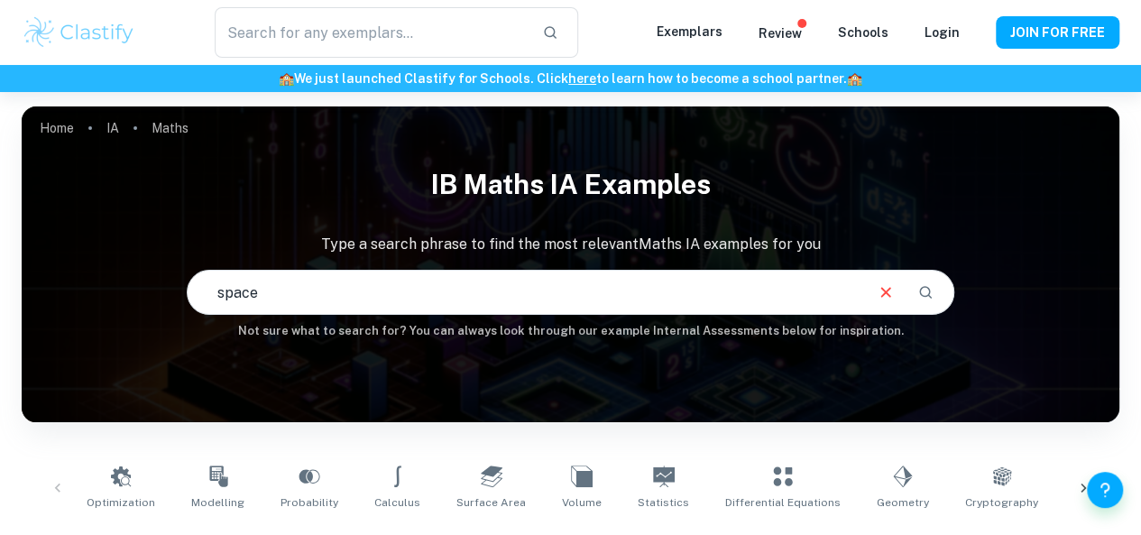  I want to click on span: Differential Equations, so click(783, 502).